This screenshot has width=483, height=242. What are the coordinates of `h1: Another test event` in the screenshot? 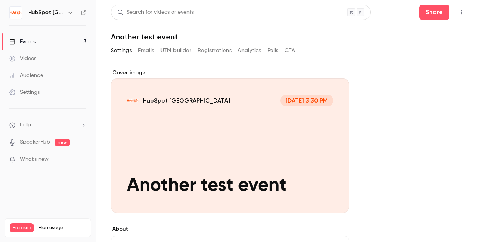 It's located at (289, 37).